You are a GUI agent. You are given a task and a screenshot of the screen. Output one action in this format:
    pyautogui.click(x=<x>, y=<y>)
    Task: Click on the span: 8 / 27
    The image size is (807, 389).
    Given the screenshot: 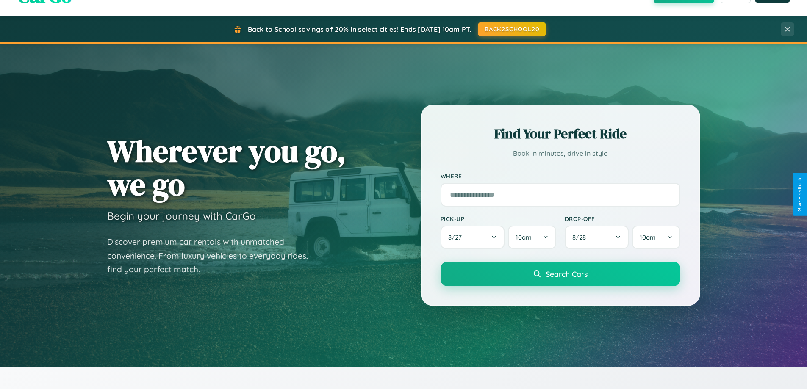 What is the action you would take?
    pyautogui.click(x=457, y=237)
    